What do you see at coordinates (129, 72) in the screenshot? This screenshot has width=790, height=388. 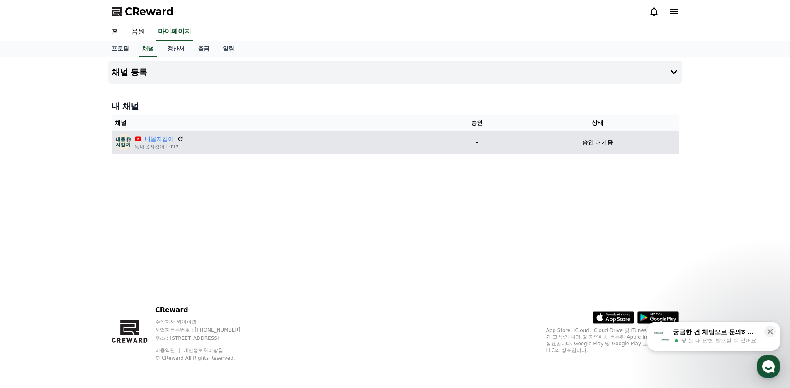 I see `h4: 채널 등록` at bounding box center [129, 72].